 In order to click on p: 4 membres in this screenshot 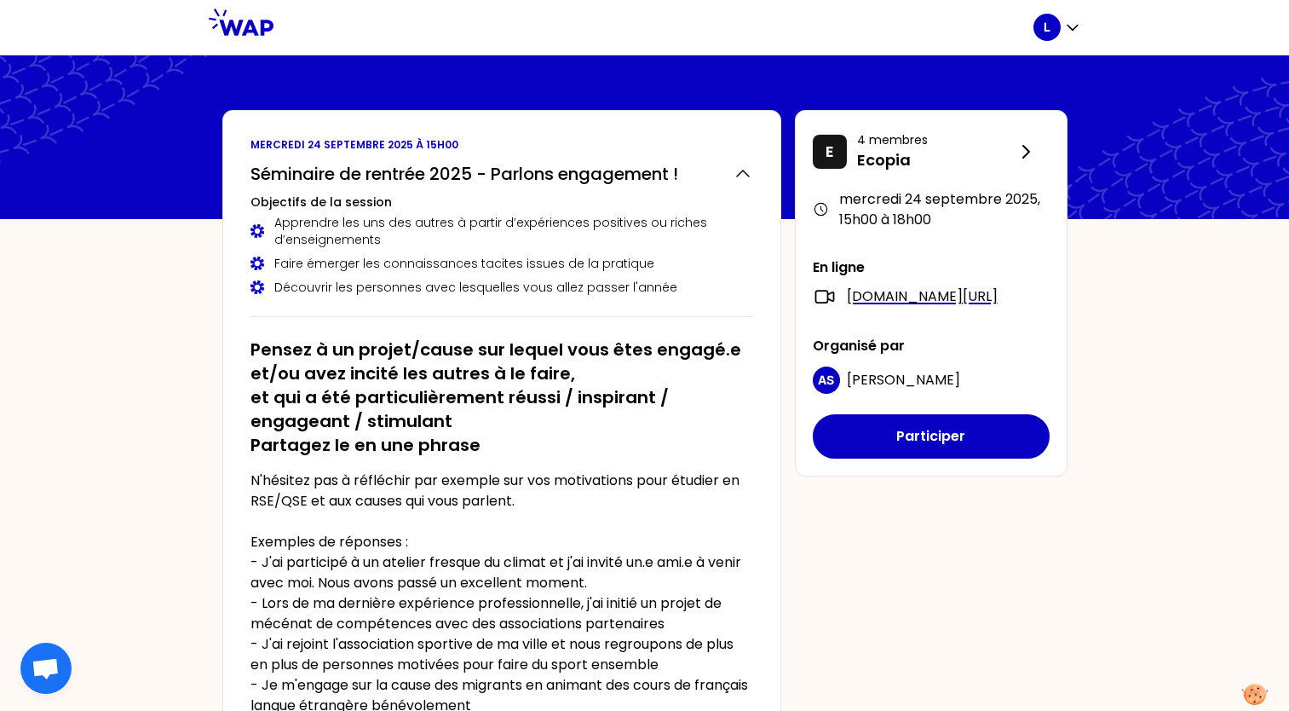, I will do `click(936, 140)`.